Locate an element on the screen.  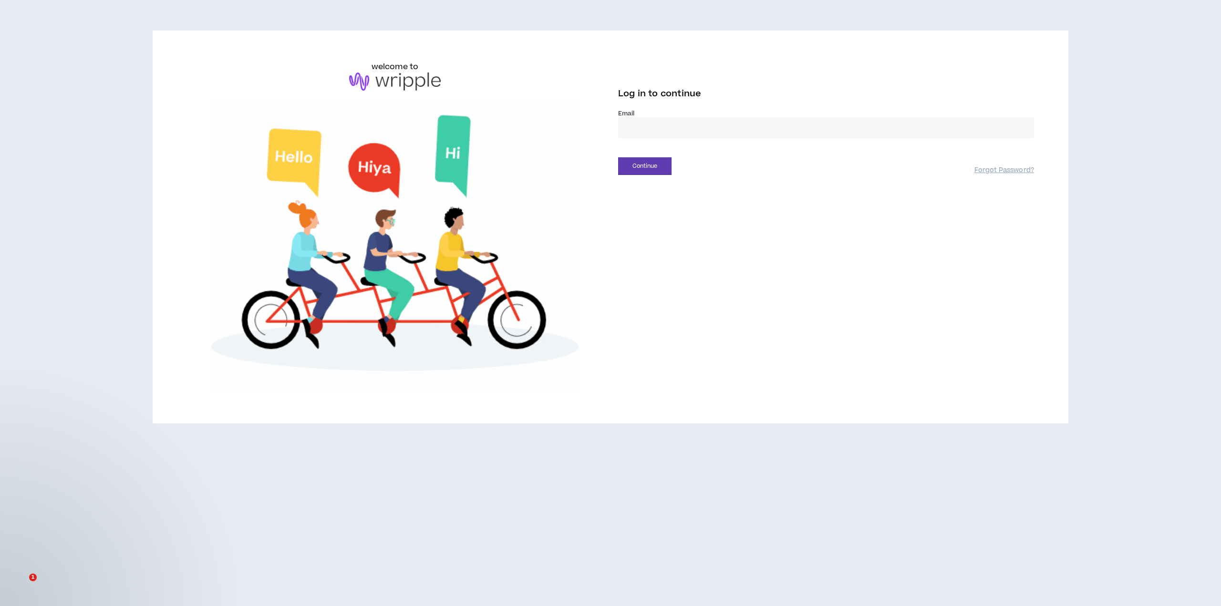
a: Forgot Password? is located at coordinates (1004, 170).